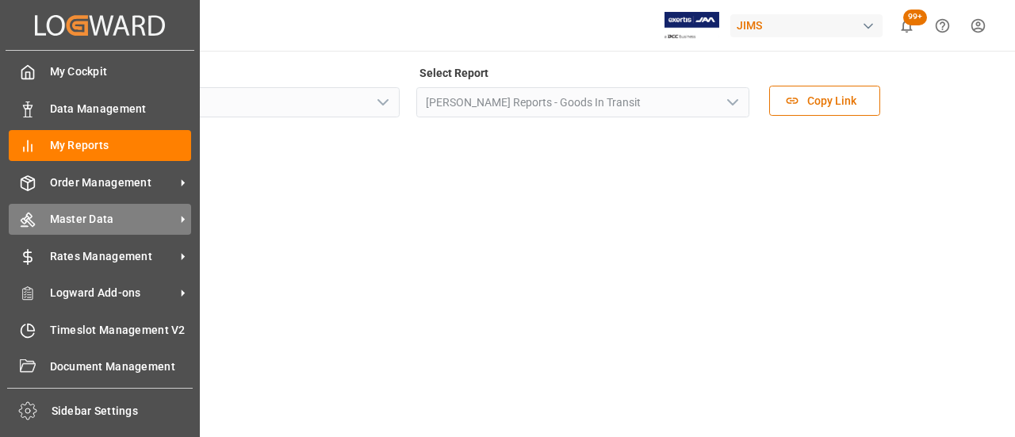 Image resolution: width=1015 pixels, height=437 pixels. Describe the element at coordinates (942, 25) in the screenshot. I see `button: Help Center` at that location.